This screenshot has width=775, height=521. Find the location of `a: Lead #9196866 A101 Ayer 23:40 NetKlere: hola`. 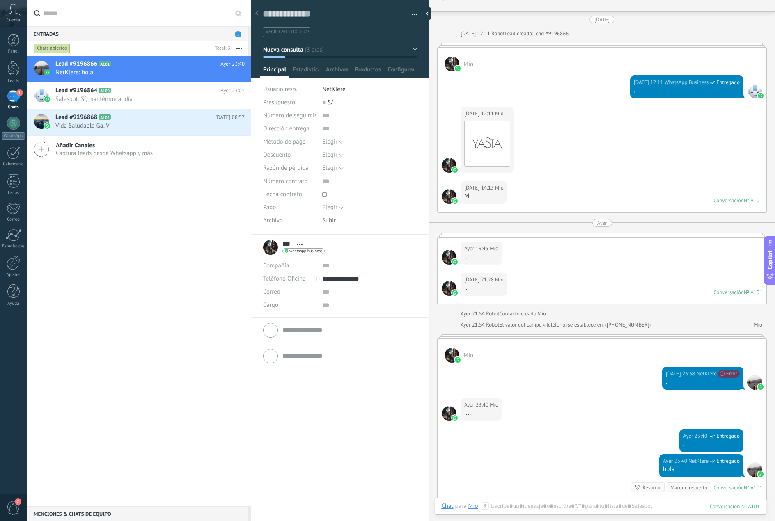

a: Lead #9196866 A101 Ayer 23:40 NetKlere: hola is located at coordinates (139, 69).